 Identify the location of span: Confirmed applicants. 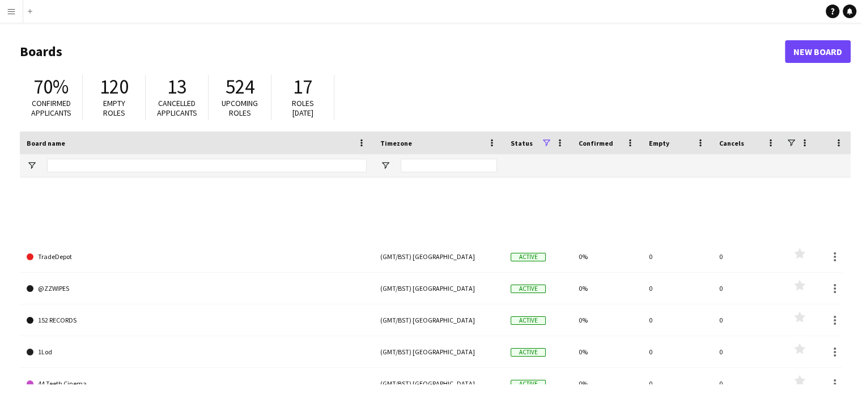
(51, 108).